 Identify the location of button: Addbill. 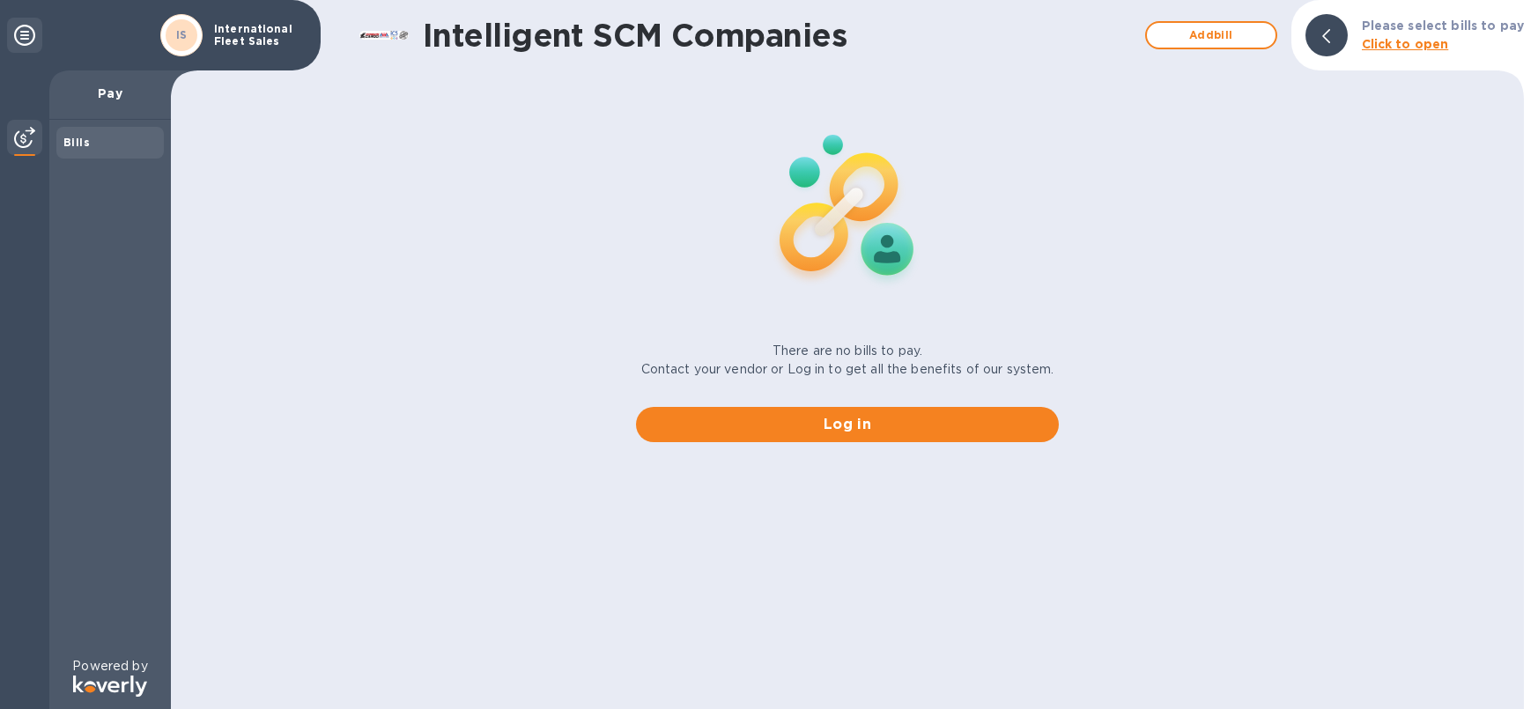
(1211, 35).